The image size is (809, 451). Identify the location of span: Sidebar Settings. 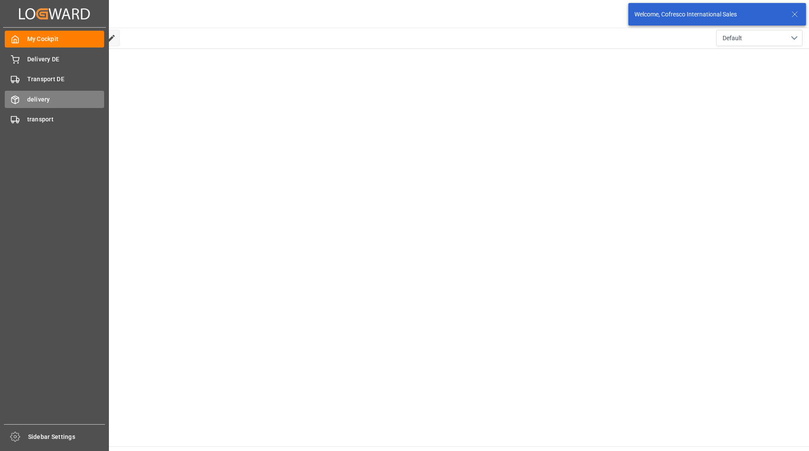
(67, 437).